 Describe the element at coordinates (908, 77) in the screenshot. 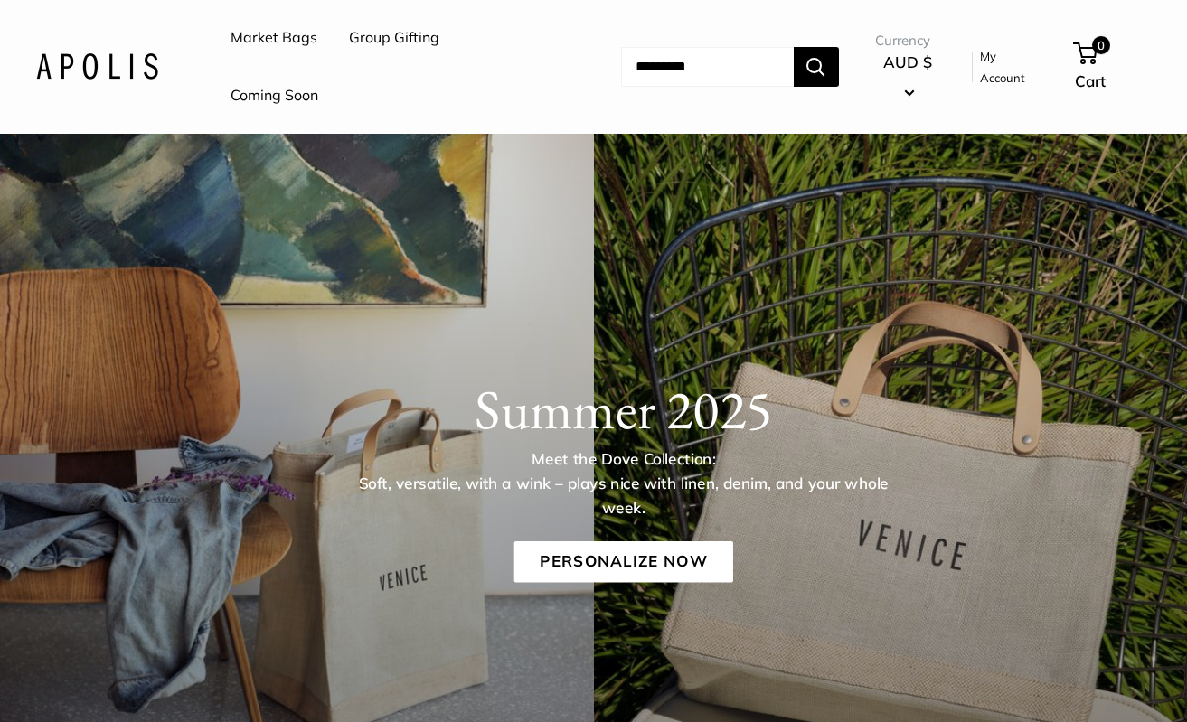

I see `button: AUD $` at that location.